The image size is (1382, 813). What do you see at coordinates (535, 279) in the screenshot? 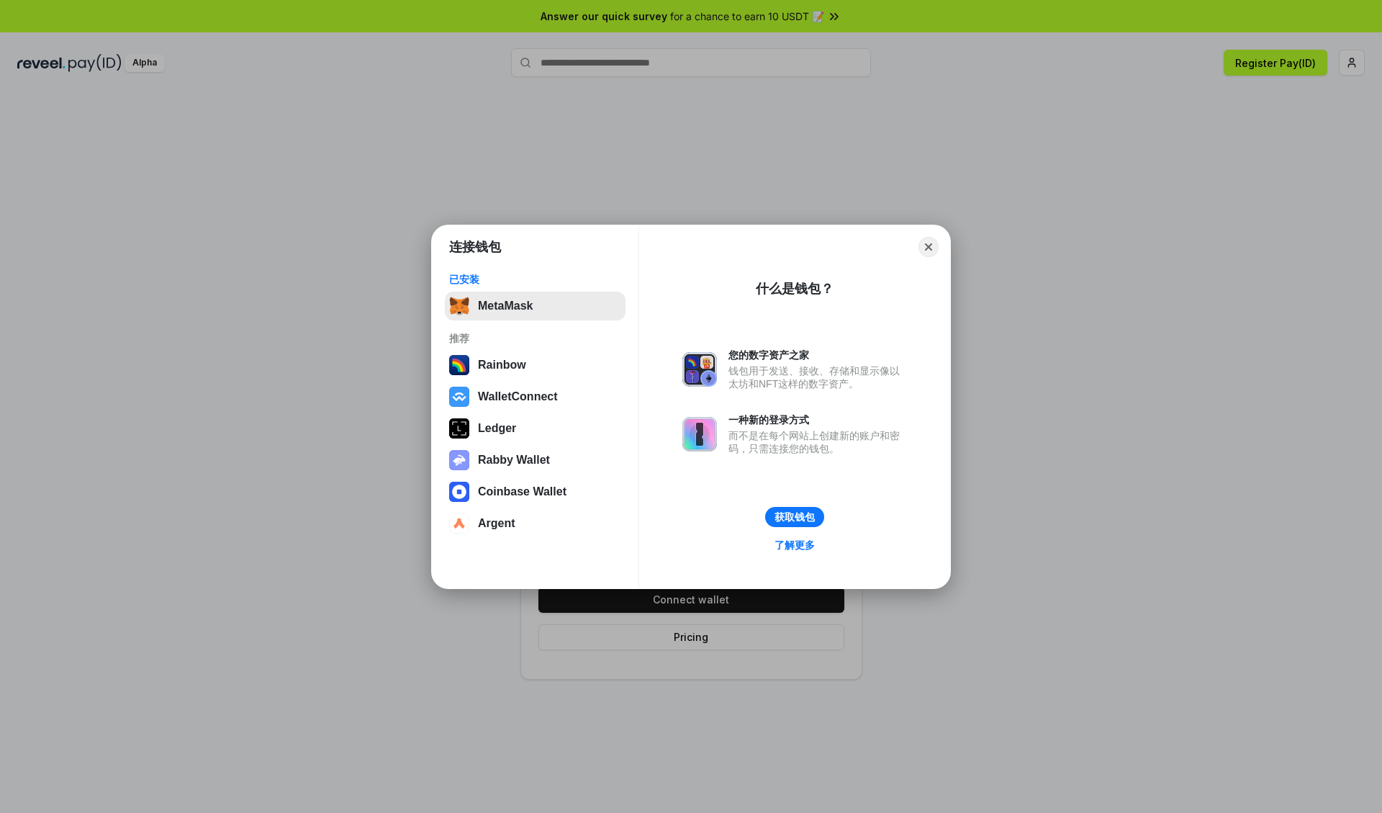
I see `div: 已安装` at bounding box center [535, 279].